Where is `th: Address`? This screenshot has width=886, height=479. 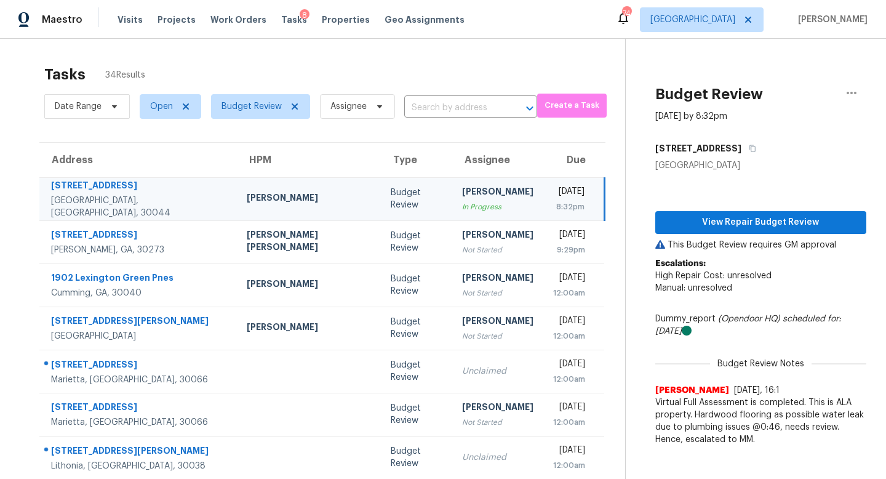 th: Address is located at coordinates (138, 160).